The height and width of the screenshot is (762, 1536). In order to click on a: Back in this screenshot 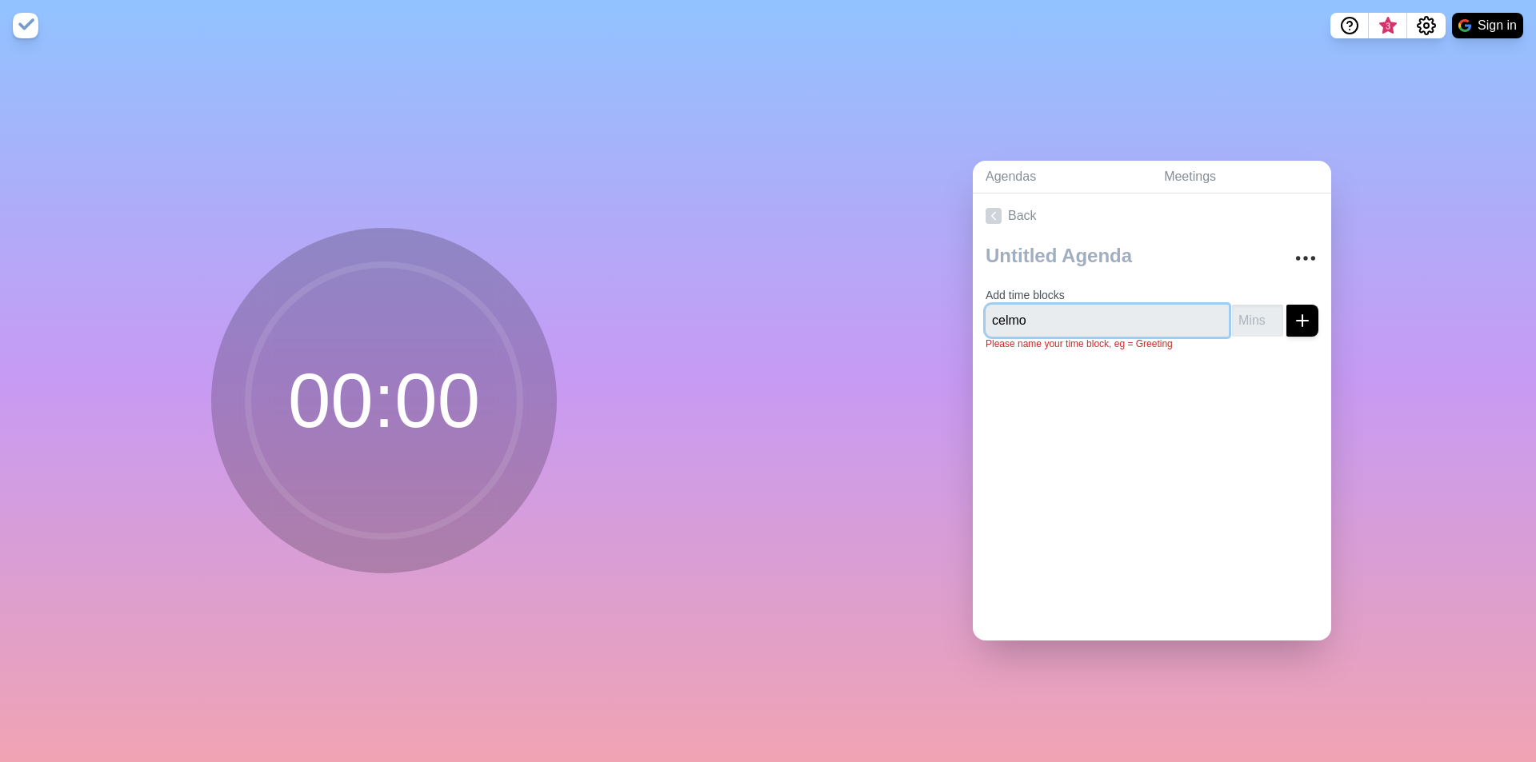, I will do `click(1152, 216)`.